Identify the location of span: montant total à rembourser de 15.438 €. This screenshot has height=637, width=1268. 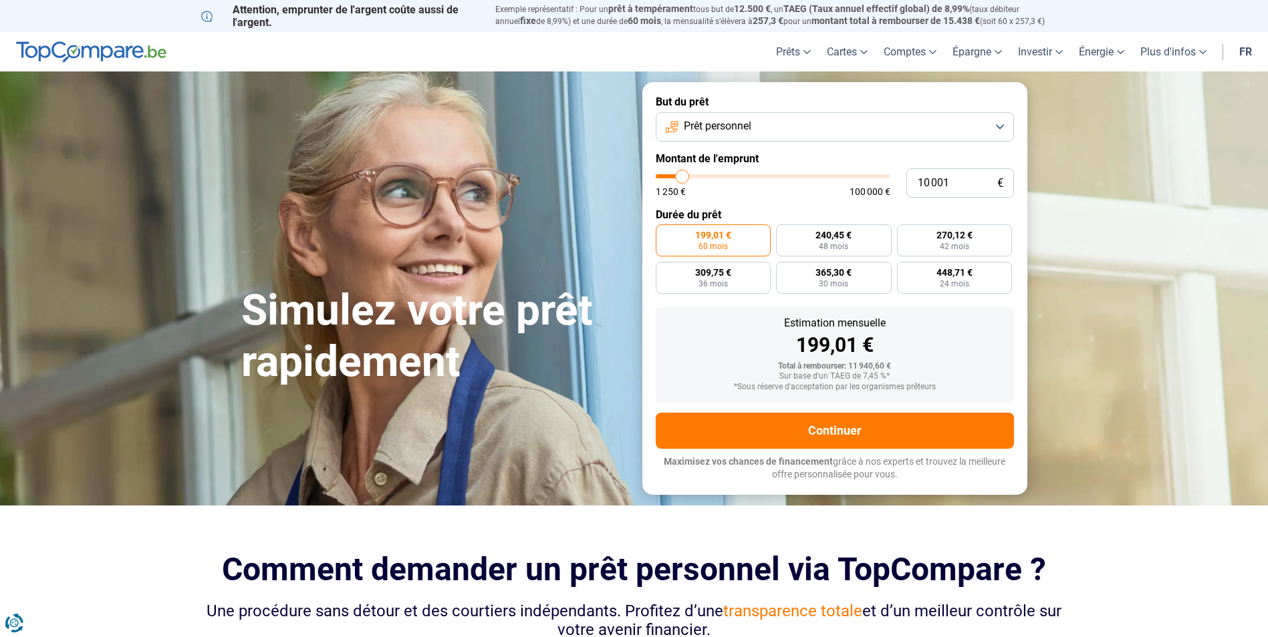
(895, 21).